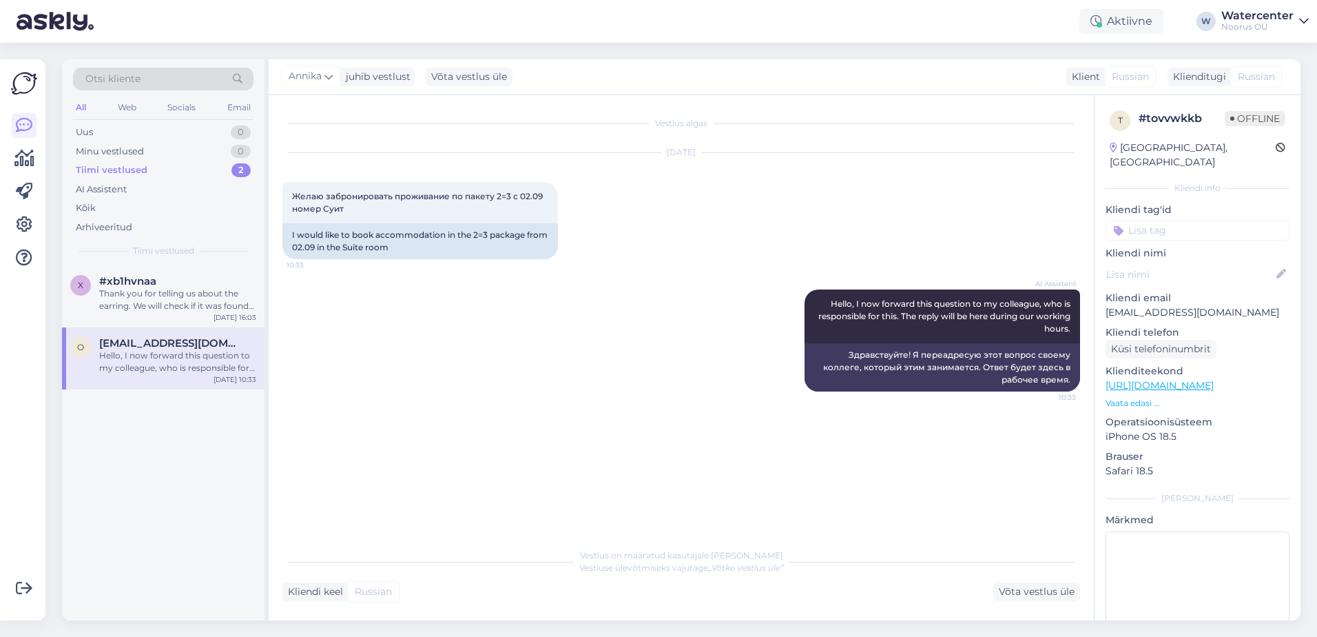  Describe the element at coordinates (112, 170) in the screenshot. I see `div: Tiimi vestlused` at that location.